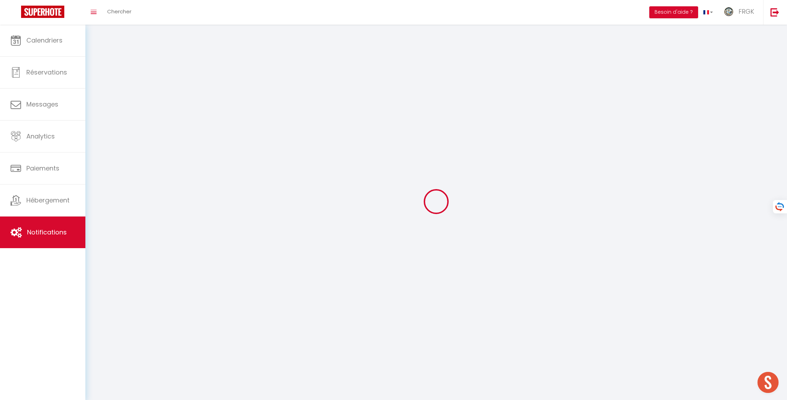  Describe the element at coordinates (40, 136) in the screenshot. I see `span: Analytics` at that location.